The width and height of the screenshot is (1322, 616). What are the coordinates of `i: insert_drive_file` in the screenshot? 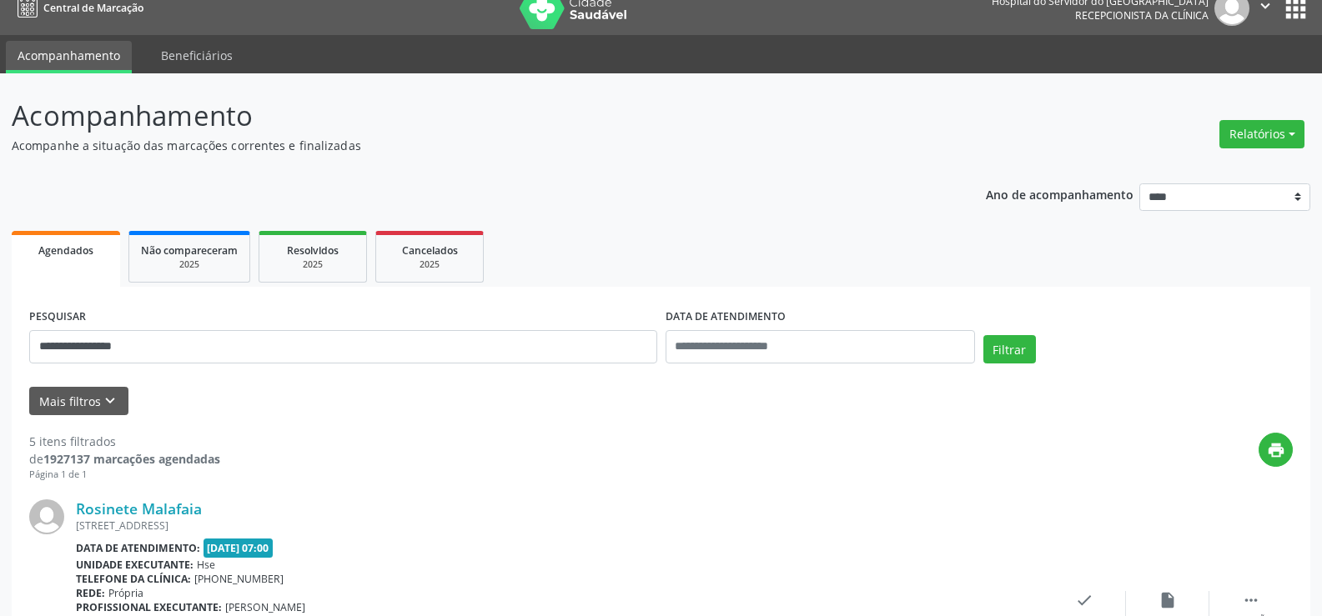 It's located at (1168, 601).